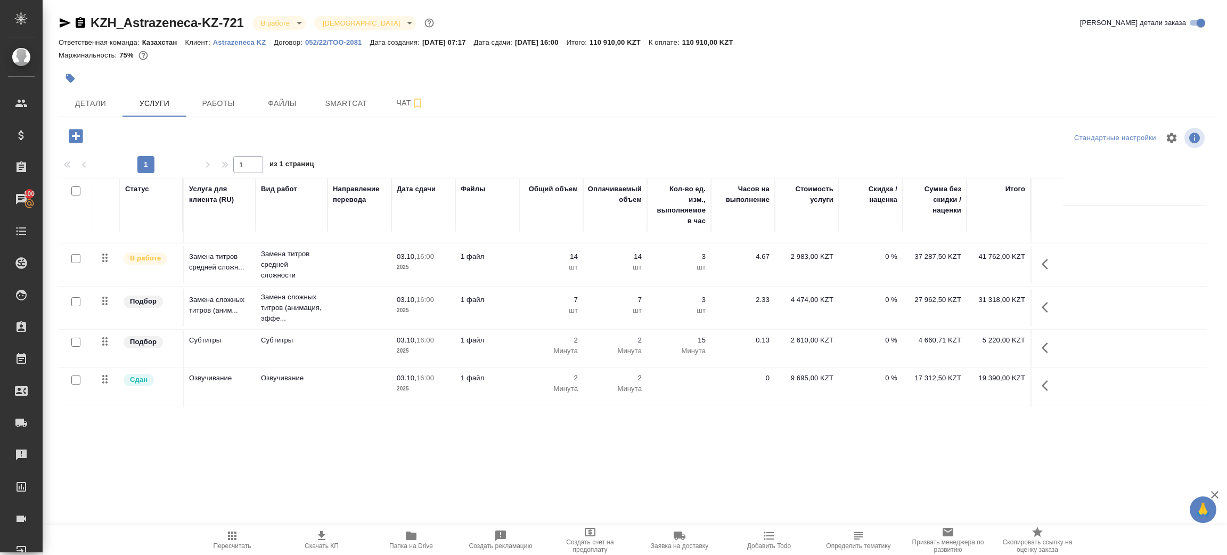  Describe the element at coordinates (1196, 138) in the screenshot. I see `span: Посмотреть информацию` at that location.